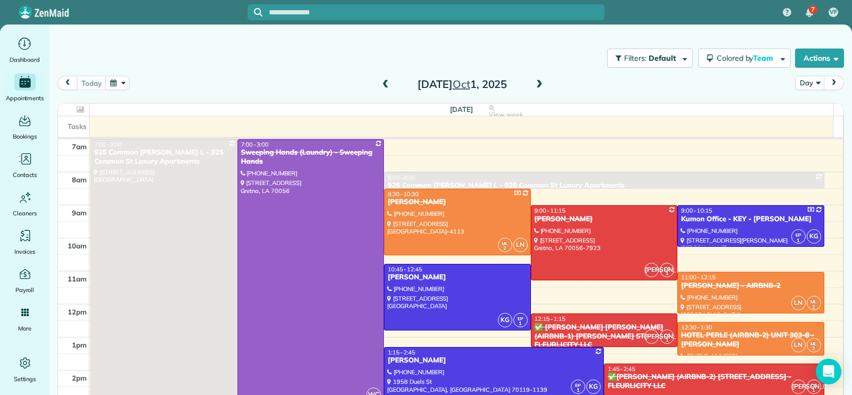 This screenshot has height=395, width=852. I want to click on a: Settings, so click(25, 369).